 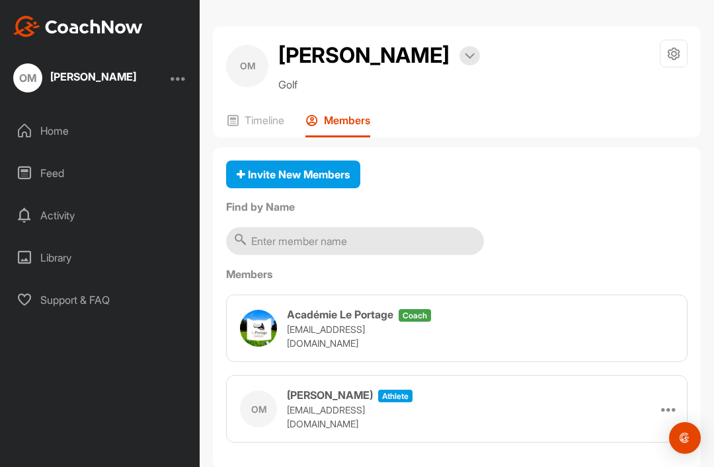 I want to click on div: Open Intercom Messenger, so click(x=685, y=438).